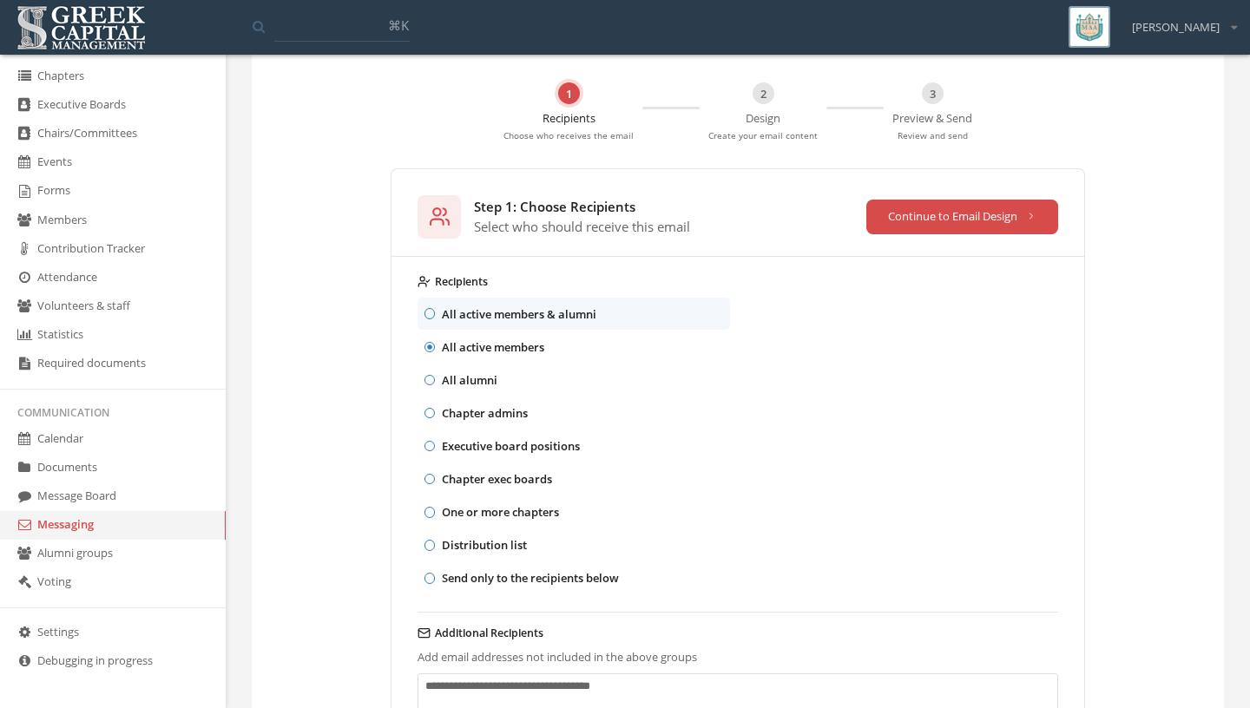 Image resolution: width=1250 pixels, height=708 pixels. What do you see at coordinates (738, 657) in the screenshot?
I see `p: Add email addresses not included in the above groups` at bounding box center [738, 657].